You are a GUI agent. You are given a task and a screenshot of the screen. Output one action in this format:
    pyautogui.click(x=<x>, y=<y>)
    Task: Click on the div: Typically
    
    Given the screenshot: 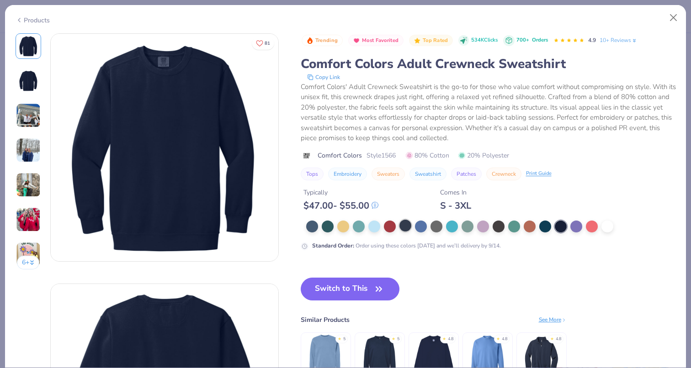 What is the action you would take?
    pyautogui.click(x=341, y=192)
    